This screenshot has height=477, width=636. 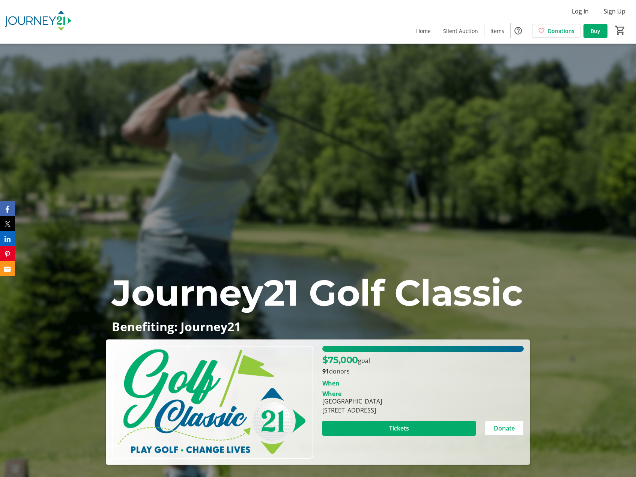 I want to click on a: Items, so click(x=497, y=31).